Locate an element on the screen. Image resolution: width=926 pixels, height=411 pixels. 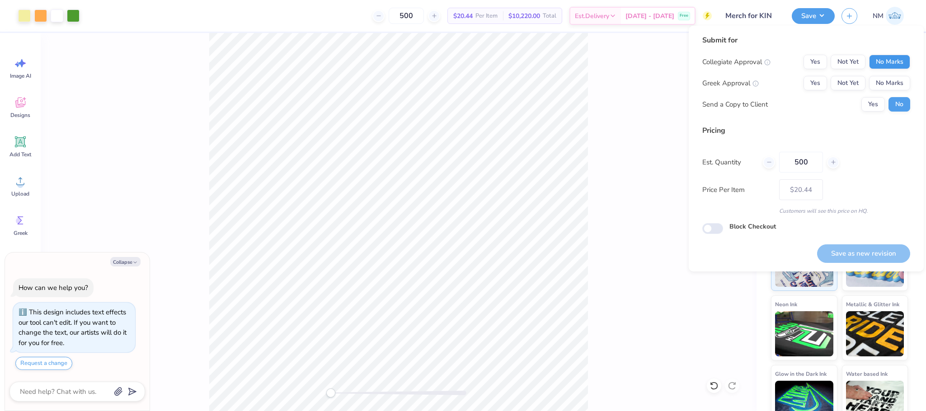
div: Greek Approval is located at coordinates (730, 83).